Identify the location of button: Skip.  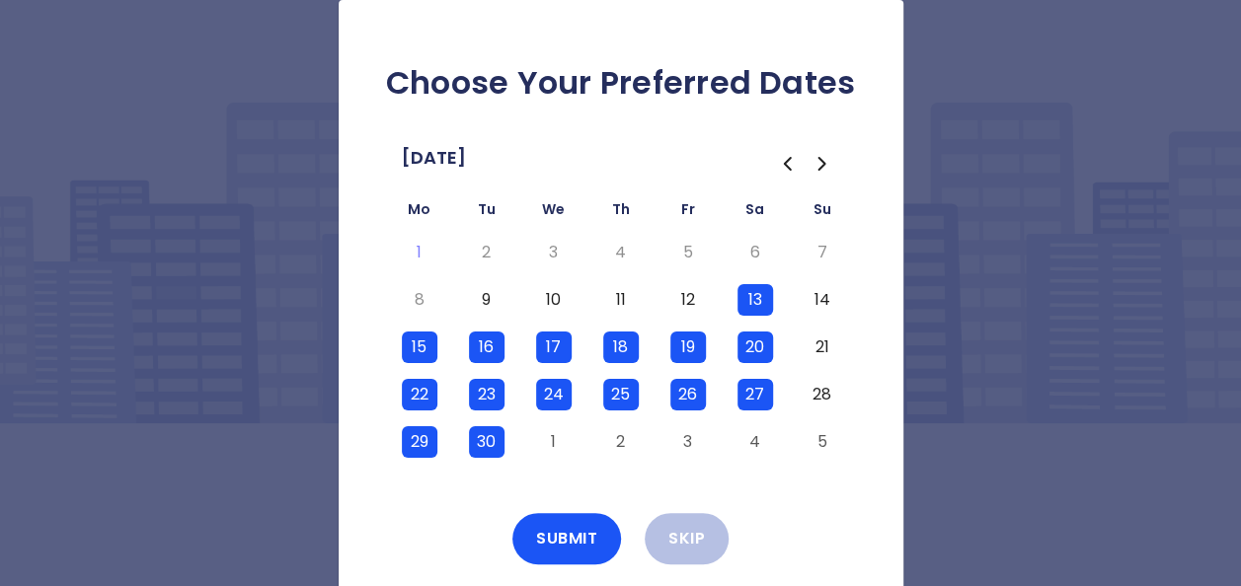
(686, 539).